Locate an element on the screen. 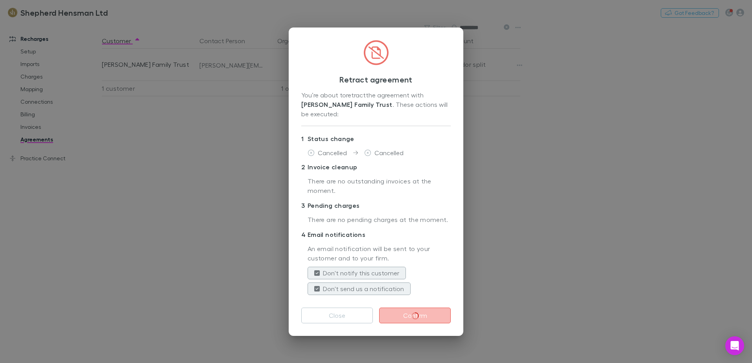  h3: Retract agreement is located at coordinates (376, 79).